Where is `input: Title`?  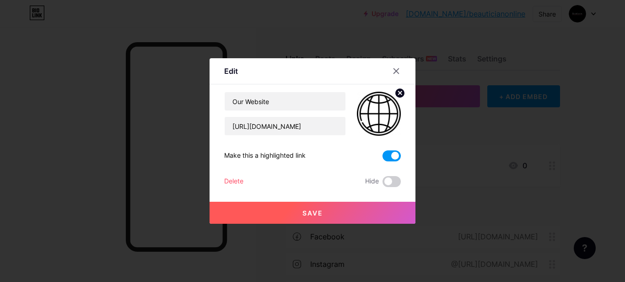 input: Title is located at coordinates (285, 101).